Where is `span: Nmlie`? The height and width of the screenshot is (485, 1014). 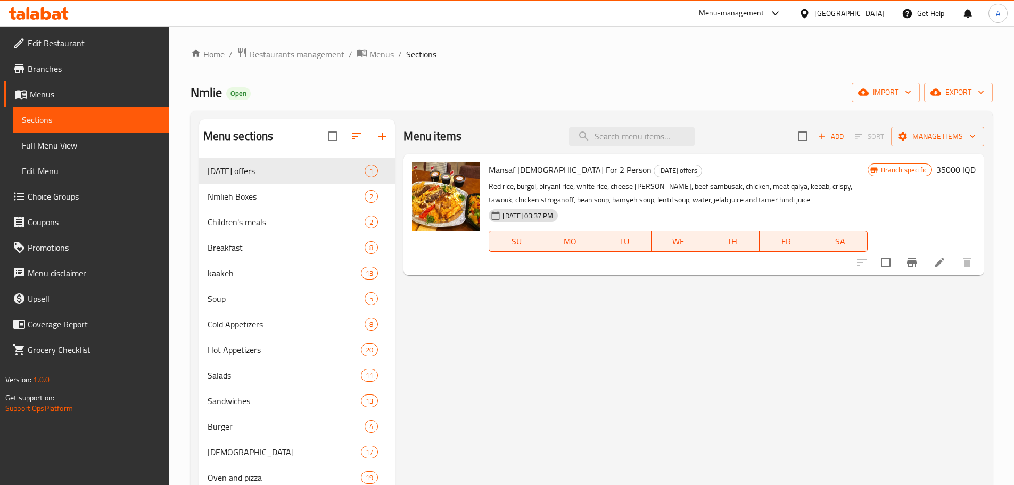
span: Nmlie is located at coordinates (206, 92).